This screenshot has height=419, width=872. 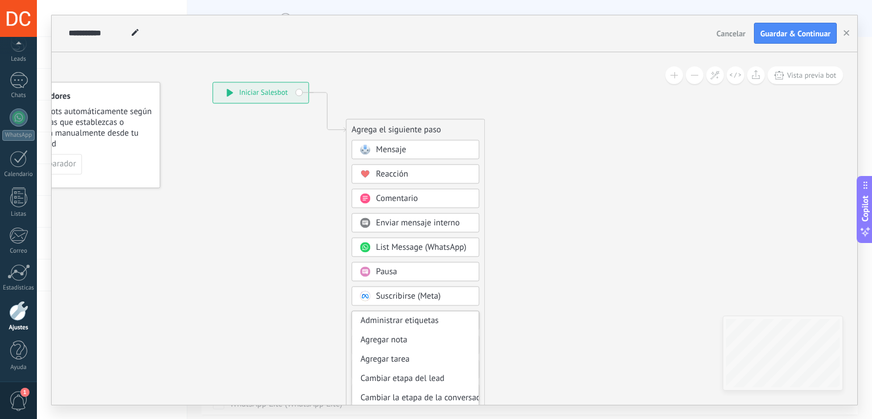 I want to click on span: Suscribirse (Meta), so click(x=408, y=296).